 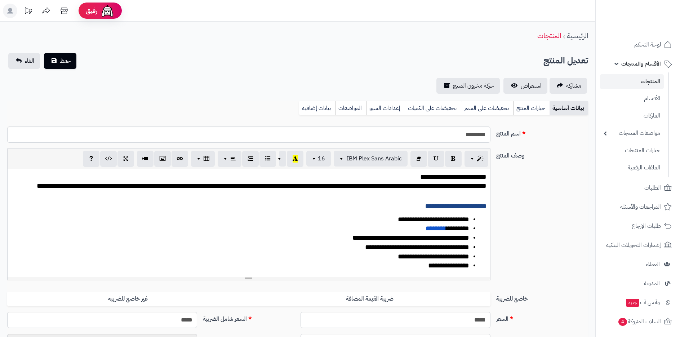 I want to click on button: حفظ, so click(x=60, y=61).